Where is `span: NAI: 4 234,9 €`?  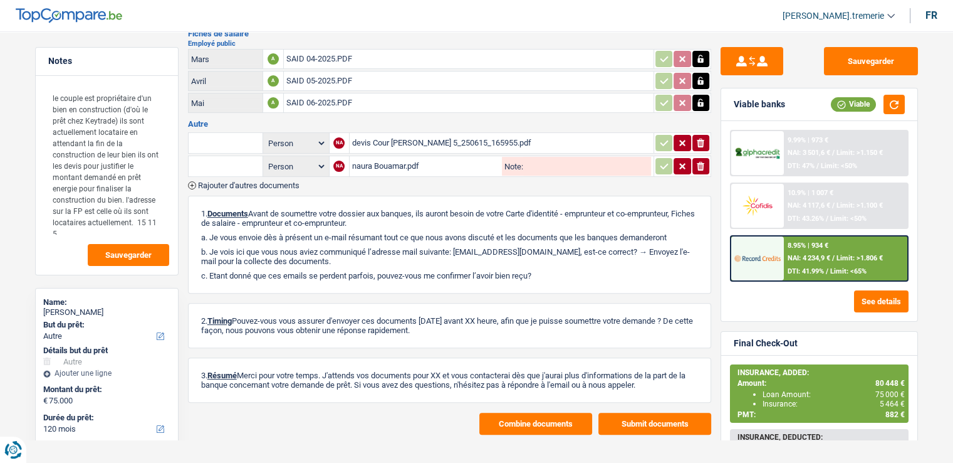
span: NAI: 4 234,9 € is located at coordinates (809, 258).